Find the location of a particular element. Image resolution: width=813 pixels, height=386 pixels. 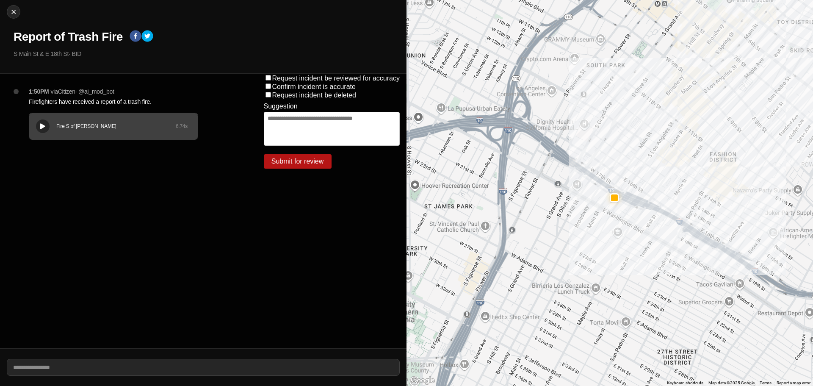

p: S Main St & E 18th St · BID is located at coordinates (207, 54).